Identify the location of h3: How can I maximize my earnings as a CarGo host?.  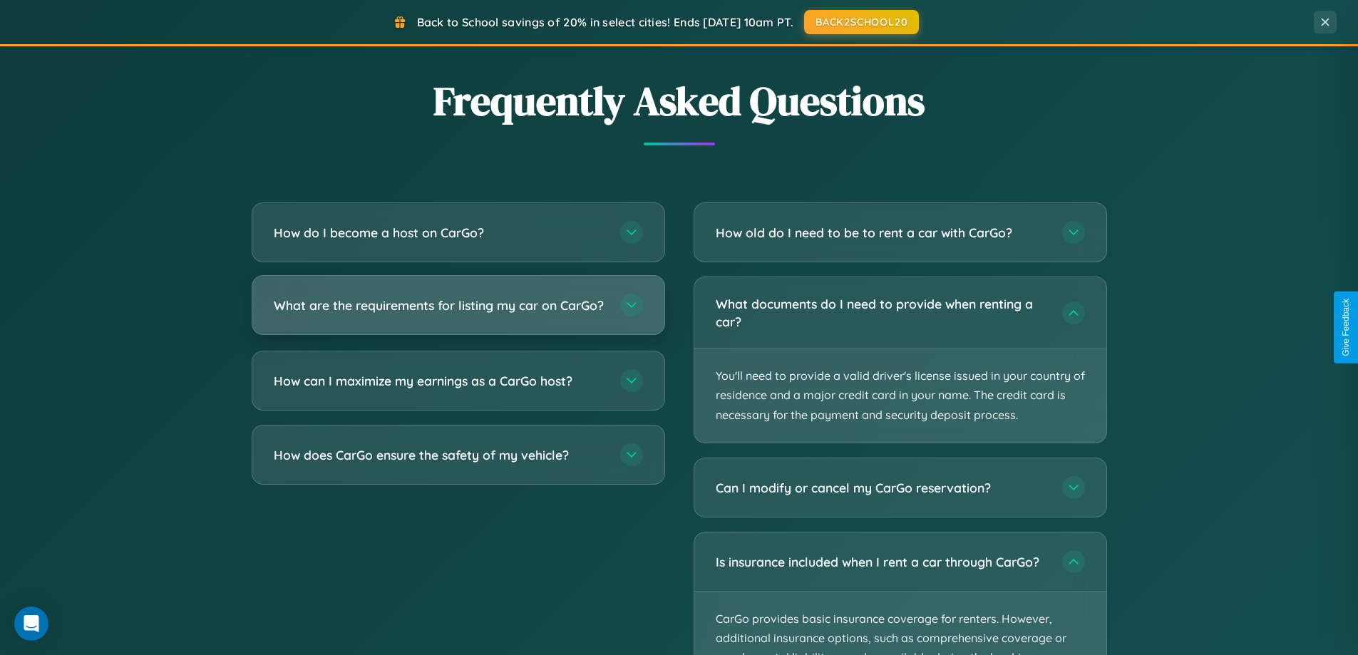
(440, 381).